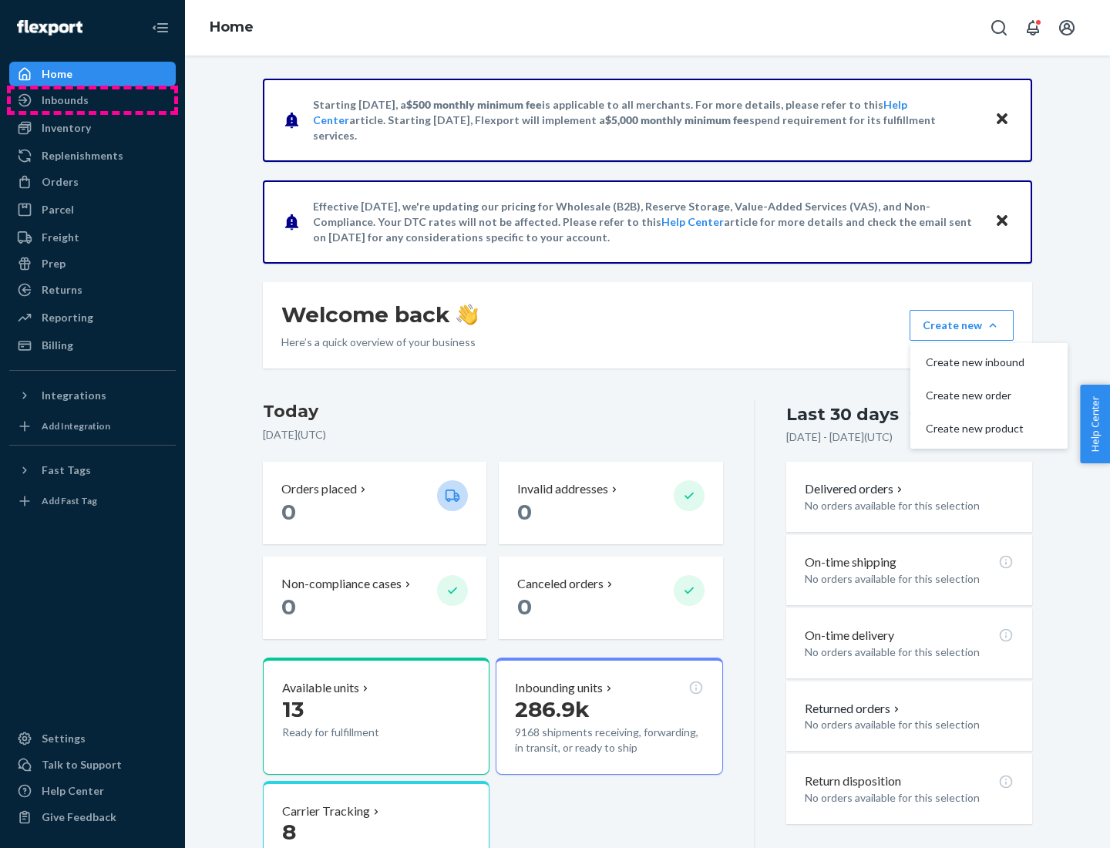  Describe the element at coordinates (49, 28) in the screenshot. I see `img: Flexport logo` at that location.